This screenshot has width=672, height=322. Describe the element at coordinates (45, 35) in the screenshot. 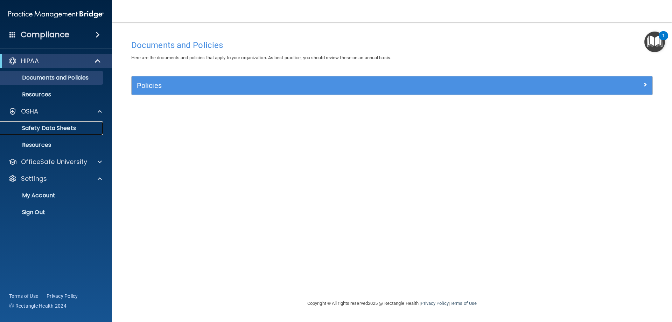

I see `h4: Compliance` at that location.